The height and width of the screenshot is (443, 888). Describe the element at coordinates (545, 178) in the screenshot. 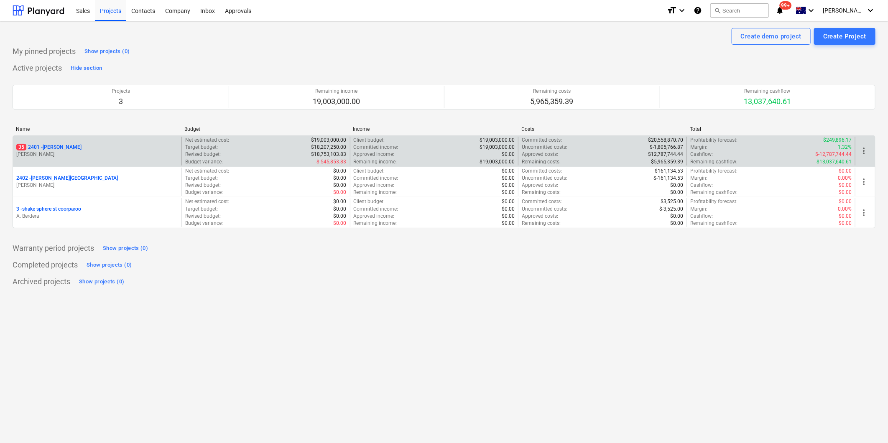

I see `p: Uncommitted costs :` at that location.